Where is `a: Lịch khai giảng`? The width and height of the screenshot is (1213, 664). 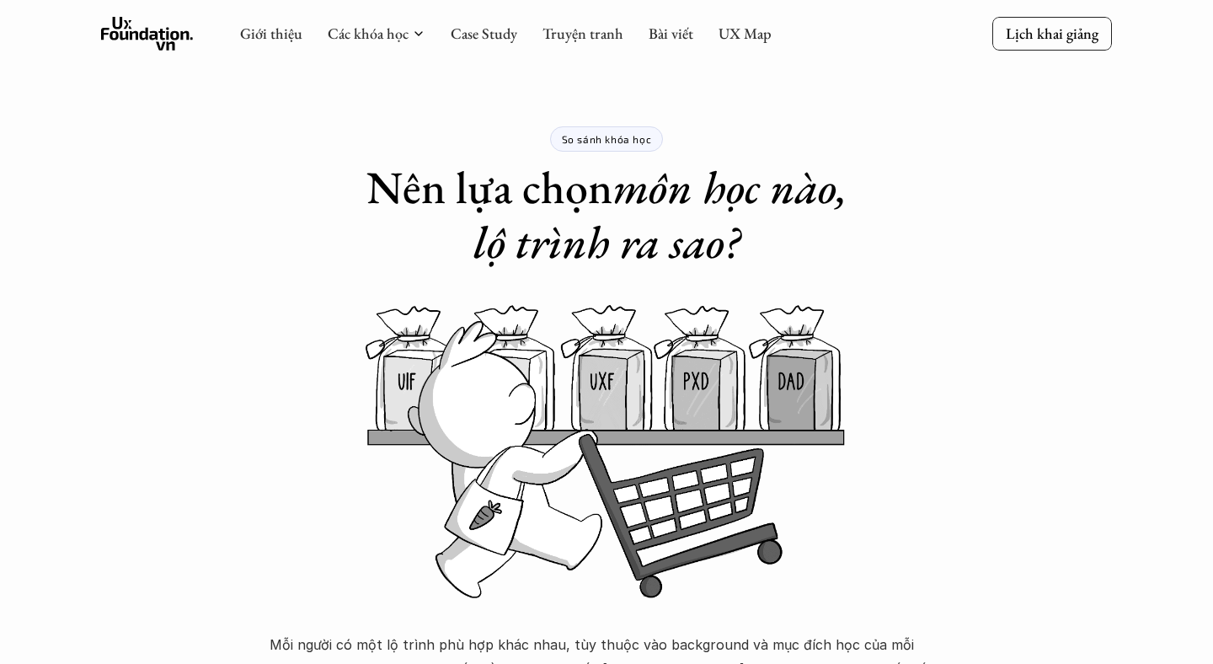 a: Lịch khai giảng is located at coordinates (1052, 33).